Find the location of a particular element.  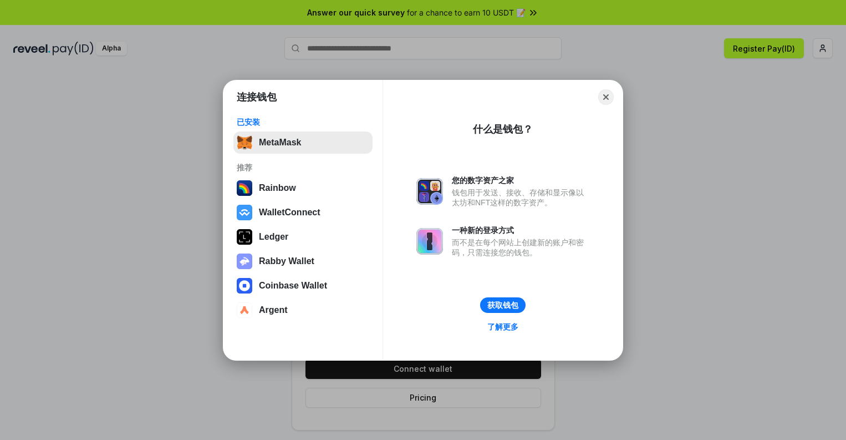

div: 已安装 is located at coordinates (303, 122).